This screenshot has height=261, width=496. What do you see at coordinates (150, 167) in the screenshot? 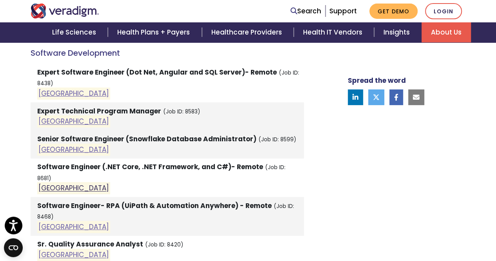
I see `strong: Software Engineer (.NET Core, .NET Framework, and C#)- Remote` at bounding box center [150, 167].